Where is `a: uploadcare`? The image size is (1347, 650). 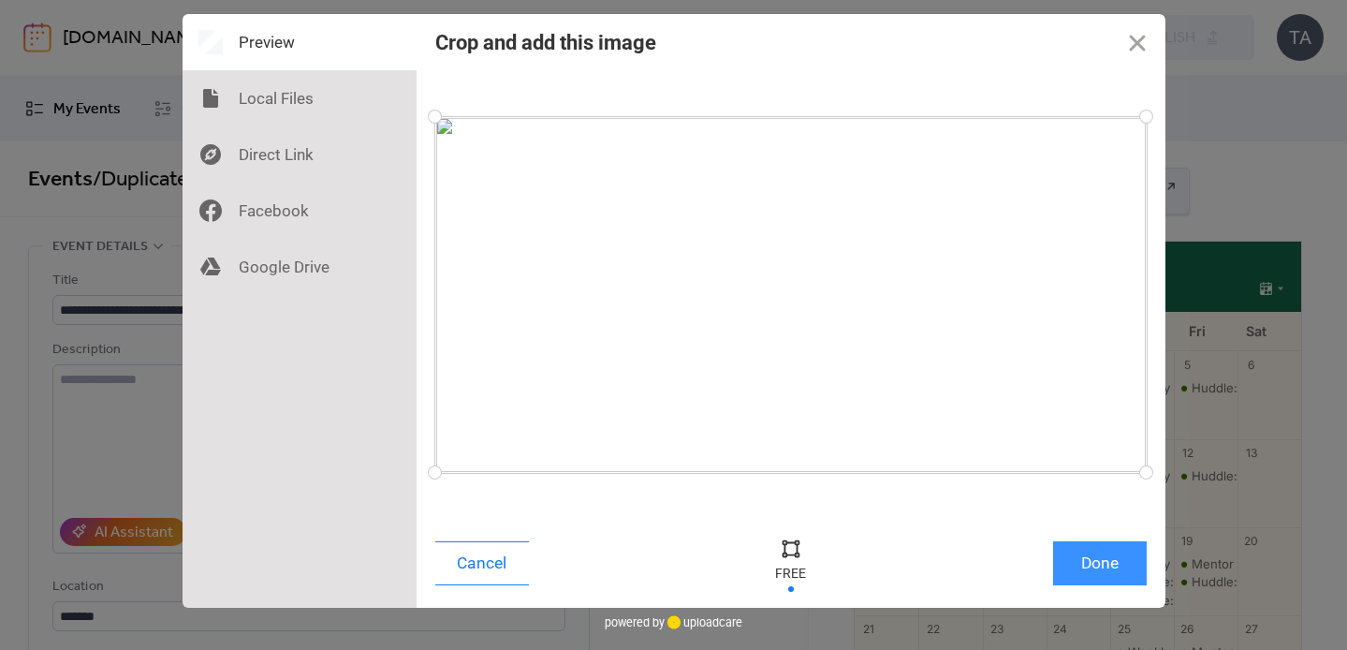 a: uploadcare is located at coordinates (703, 622).